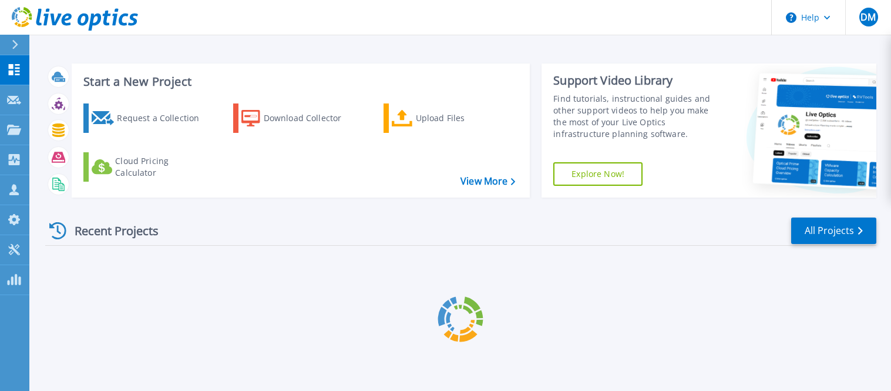  What do you see at coordinates (149, 118) in the screenshot?
I see `a: Request a Collection` at bounding box center [149, 118].